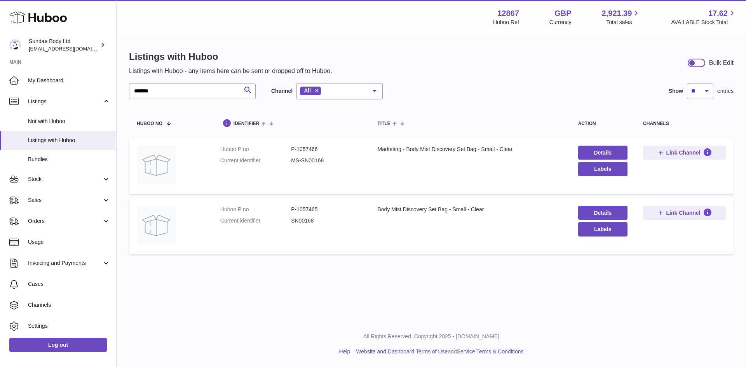 The height and width of the screenshot is (367, 746). I want to click on span: identifier, so click(246, 124).